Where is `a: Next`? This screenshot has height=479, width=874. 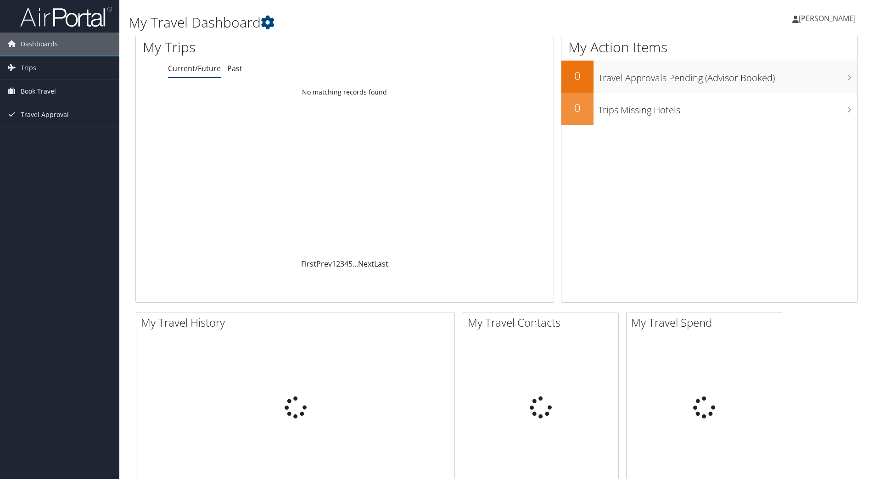 a: Next is located at coordinates (366, 264).